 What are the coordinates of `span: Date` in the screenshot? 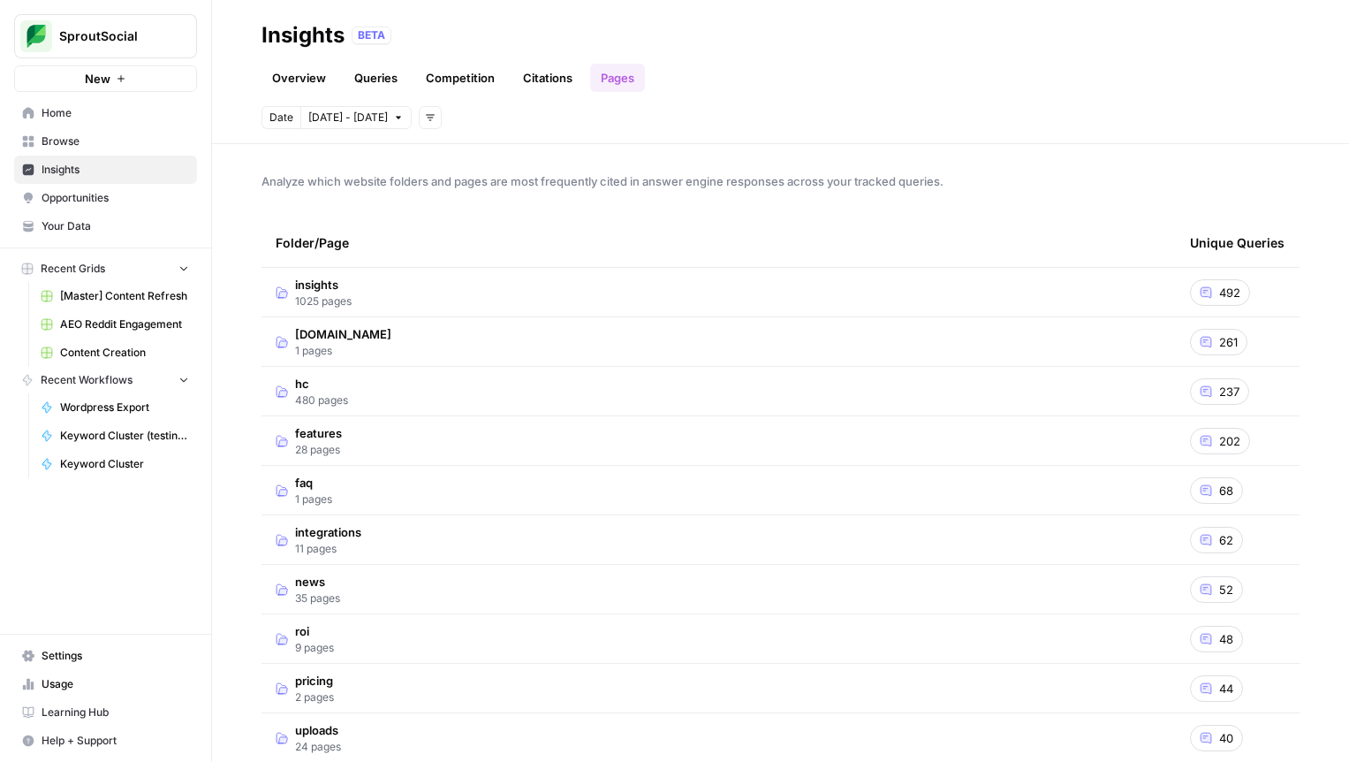 It's located at (281, 118).